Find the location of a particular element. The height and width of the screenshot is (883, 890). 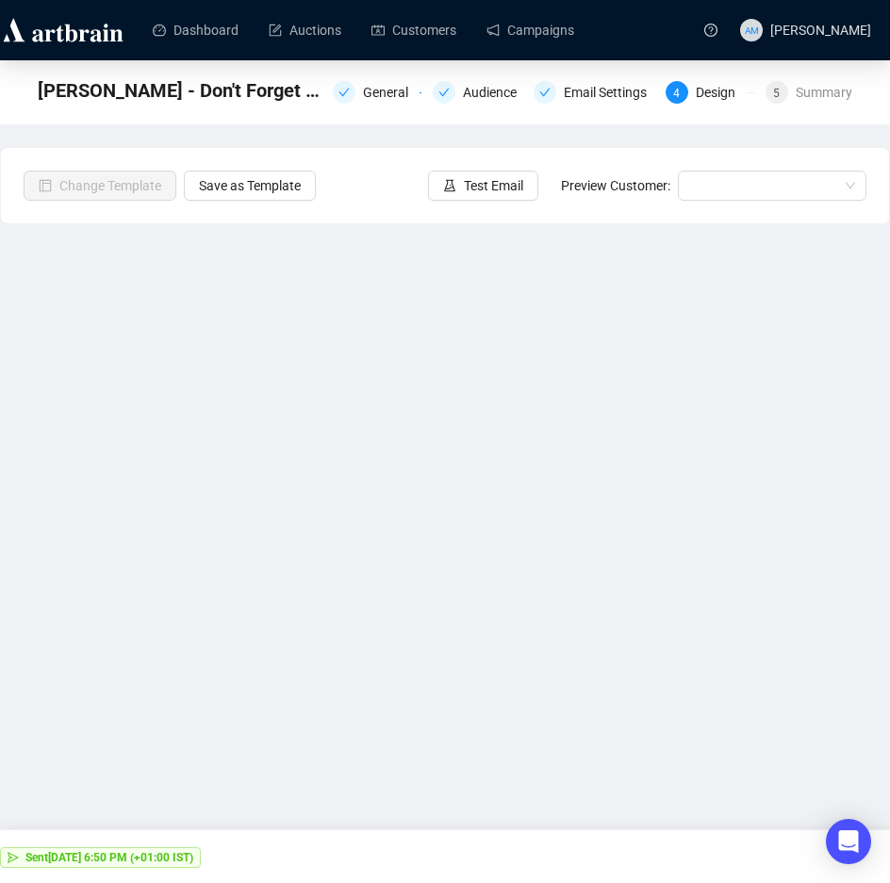

span: question-circle is located at coordinates (711, 30).